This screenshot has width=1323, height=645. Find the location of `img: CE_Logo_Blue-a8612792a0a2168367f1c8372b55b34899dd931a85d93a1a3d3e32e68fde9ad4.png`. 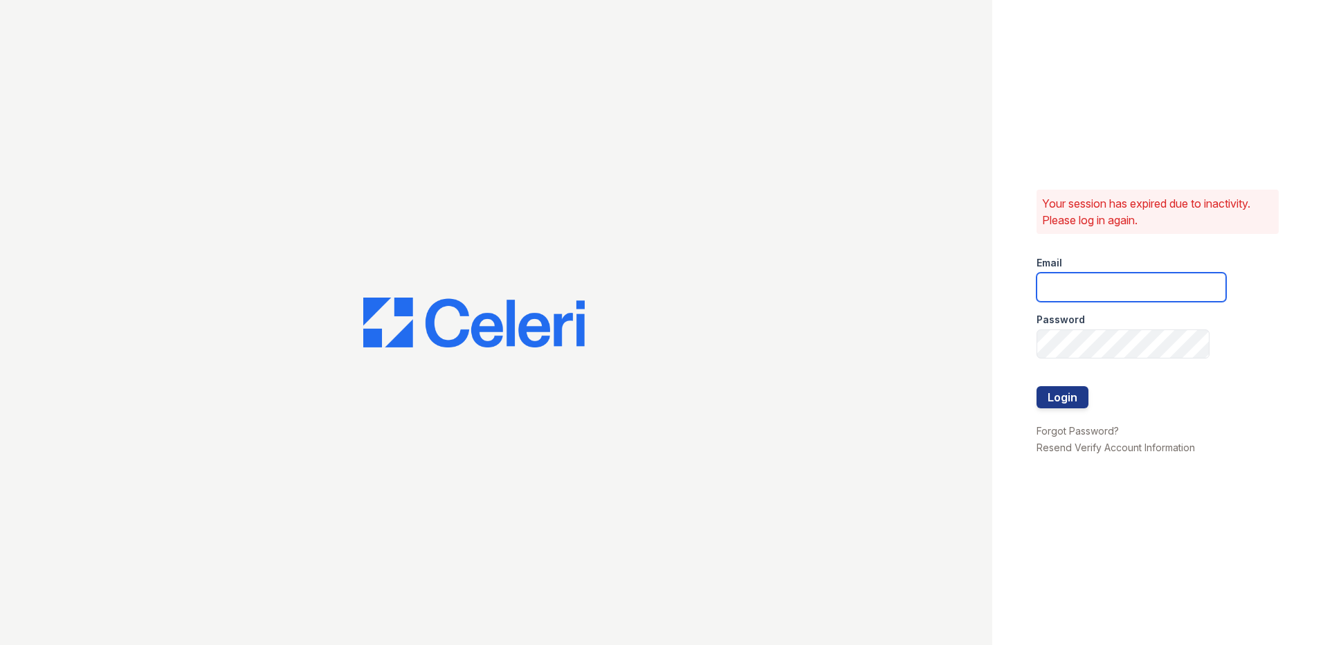

img: CE_Logo_Blue-a8612792a0a2168367f1c8372b55b34899dd931a85d93a1a3d3e32e68fde9ad4.png is located at coordinates (474, 322).